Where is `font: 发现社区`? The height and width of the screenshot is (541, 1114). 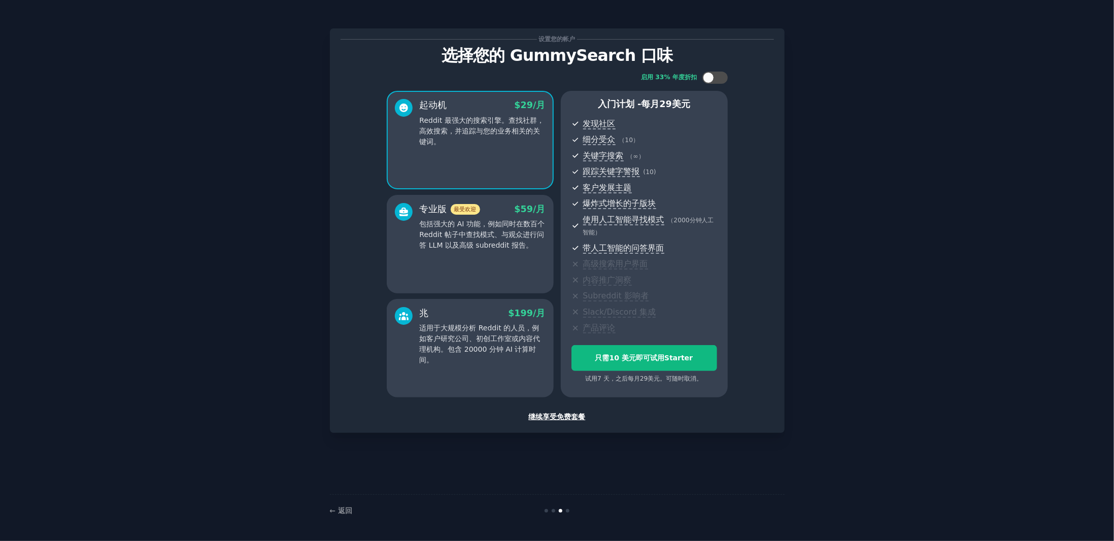
font: 发现社区 is located at coordinates (600, 123).